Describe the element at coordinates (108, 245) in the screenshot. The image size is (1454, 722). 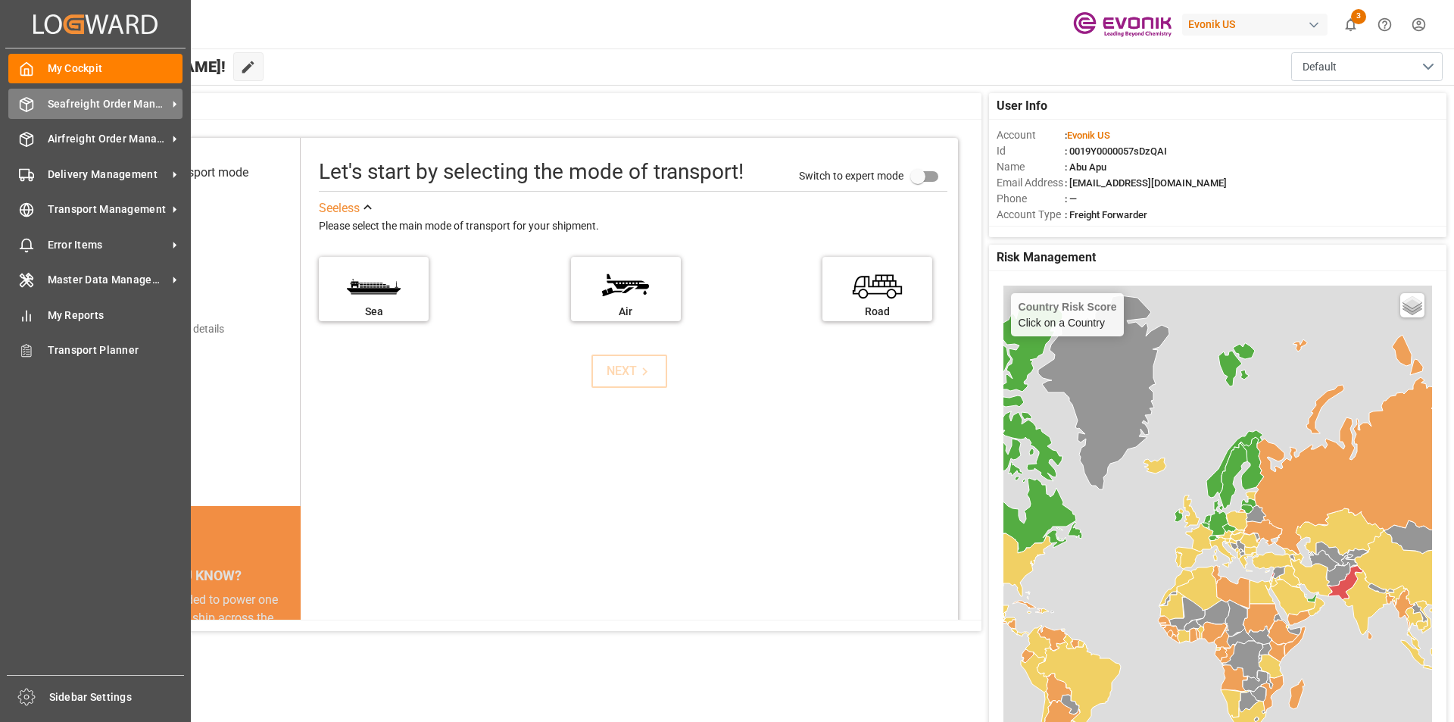
I see `span: Error Items` at that location.